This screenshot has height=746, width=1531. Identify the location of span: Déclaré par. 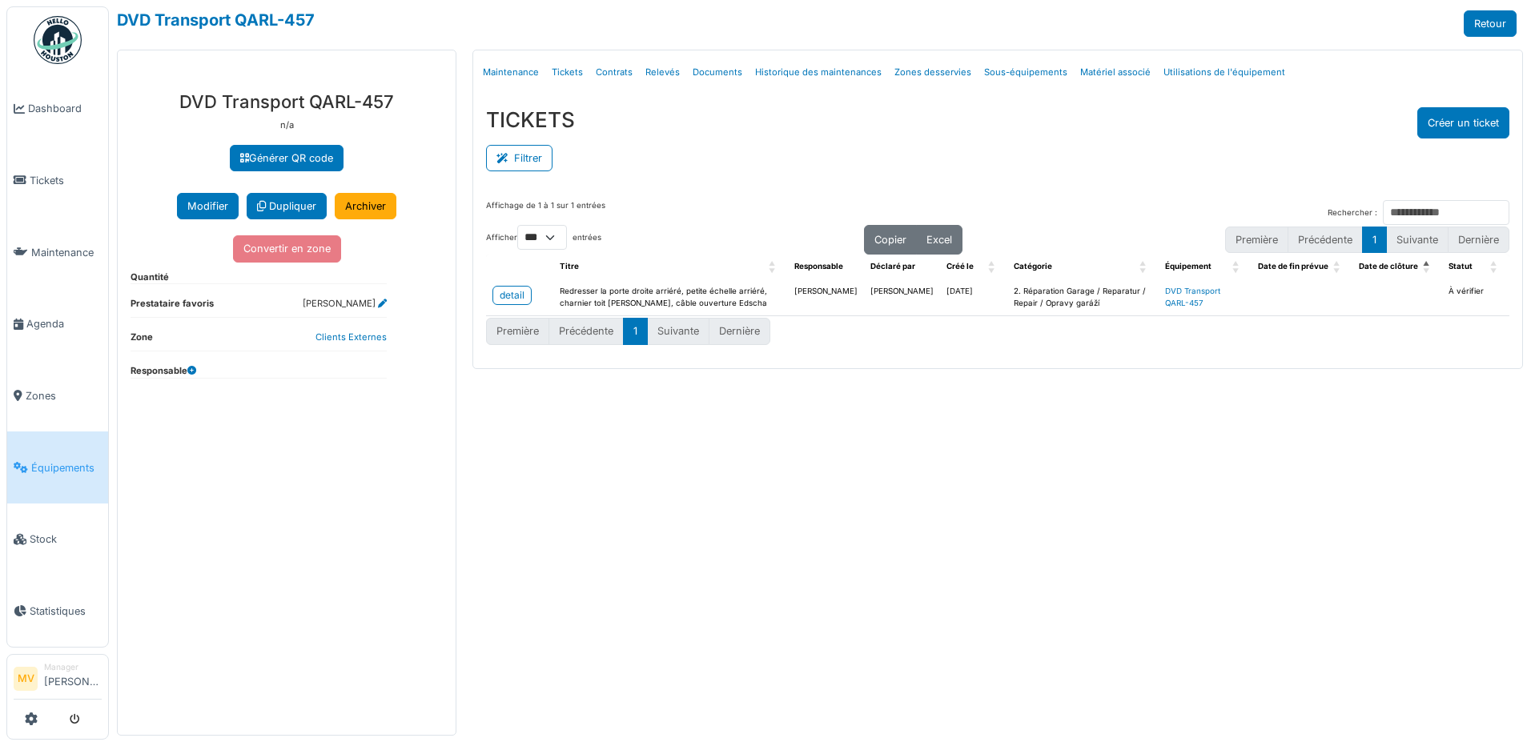
(893, 266).